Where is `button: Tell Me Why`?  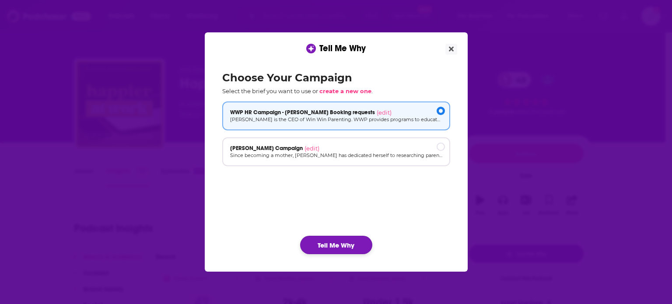 button: Tell Me Why is located at coordinates (336, 245).